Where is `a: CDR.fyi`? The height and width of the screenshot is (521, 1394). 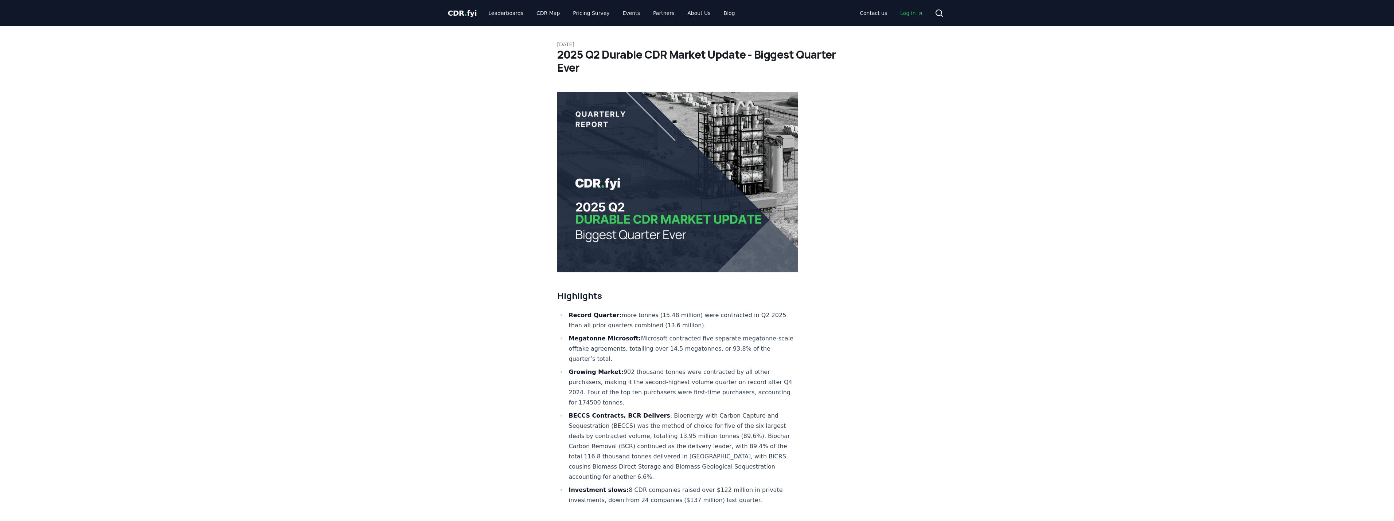 a: CDR.fyi is located at coordinates (462, 13).